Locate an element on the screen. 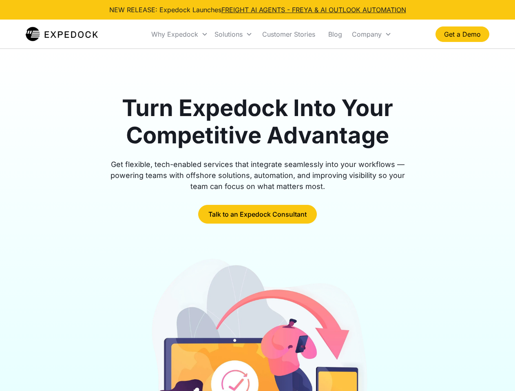  div: Get flexible, tech-enabled services that integrate seamlessly into your workflows — powering team... is located at coordinates (258, 175).